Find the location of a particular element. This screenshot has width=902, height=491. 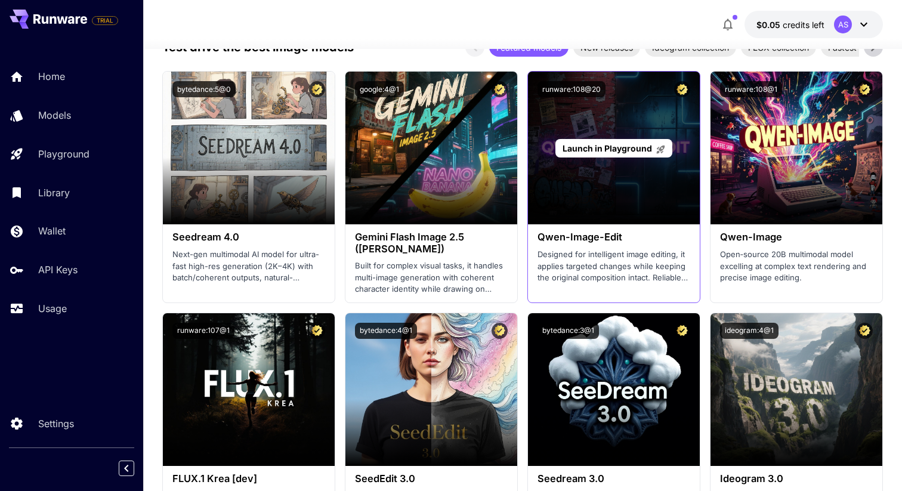

h3: Qwen-Image-Edit is located at coordinates (614, 237).